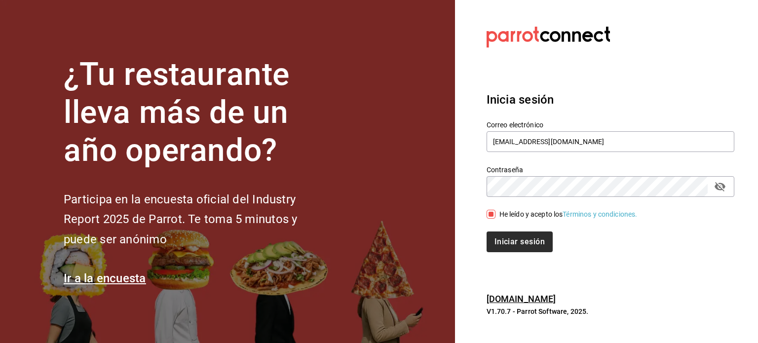 Image resolution: width=758 pixels, height=343 pixels. What do you see at coordinates (611, 311) in the screenshot?
I see `p: V1.70.7 - Parrot Software, 2025.` at bounding box center [611, 311].